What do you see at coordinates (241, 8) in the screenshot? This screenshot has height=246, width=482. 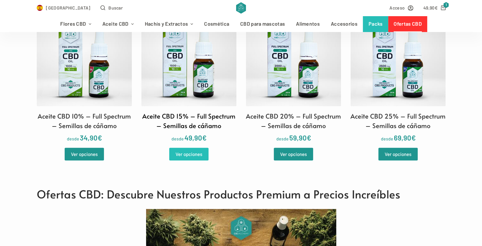 I see `img: CBD Alchemy` at bounding box center [241, 8].